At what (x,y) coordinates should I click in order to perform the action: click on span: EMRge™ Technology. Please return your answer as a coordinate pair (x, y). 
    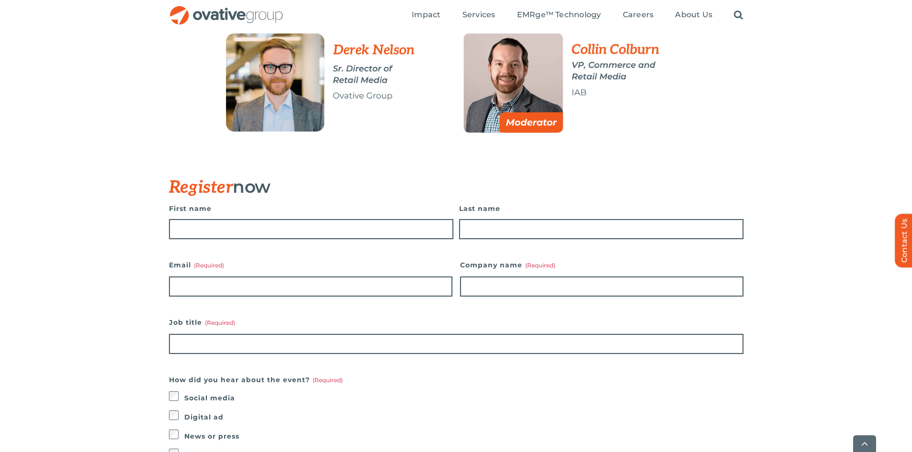
    Looking at the image, I should click on (559, 15).